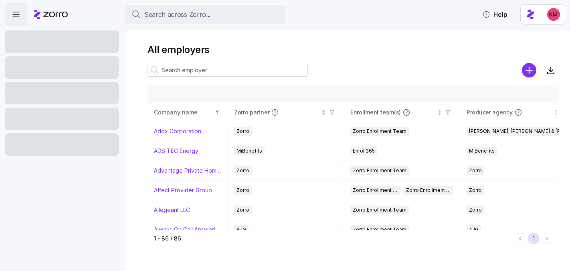 This screenshot has width=570, height=271. What do you see at coordinates (495, 14) in the screenshot?
I see `button: Help` at bounding box center [495, 14].